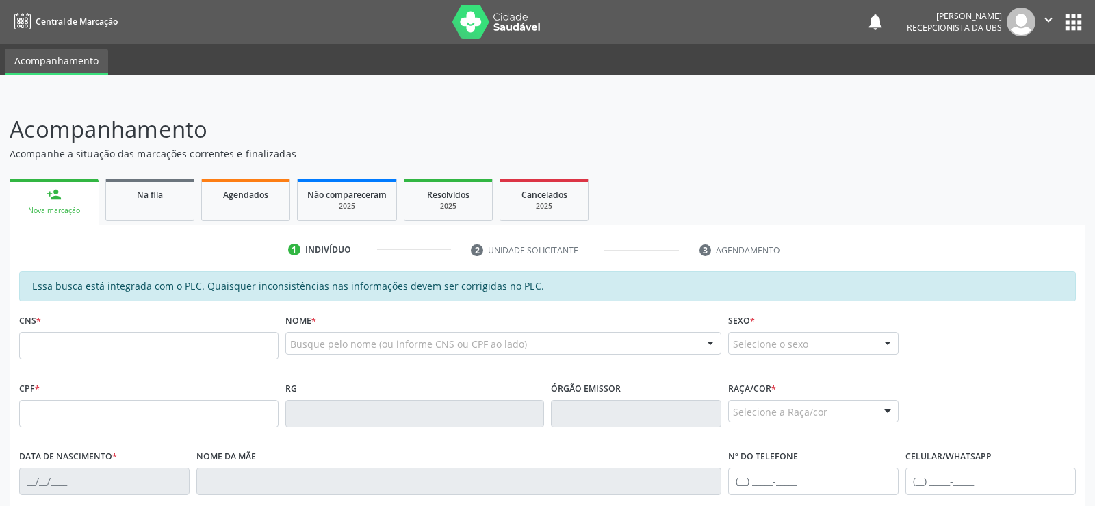  What do you see at coordinates (294, 250) in the screenshot?
I see `div: 1` at bounding box center [294, 250].